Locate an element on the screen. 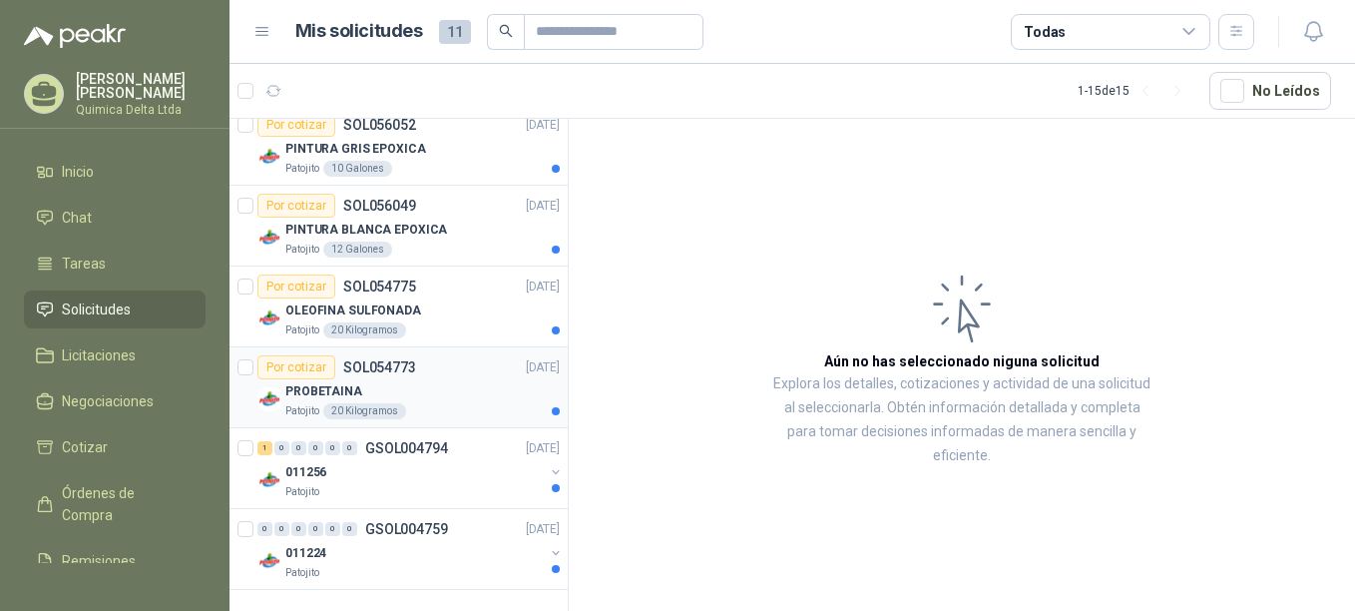  span: Inicio is located at coordinates (78, 172).